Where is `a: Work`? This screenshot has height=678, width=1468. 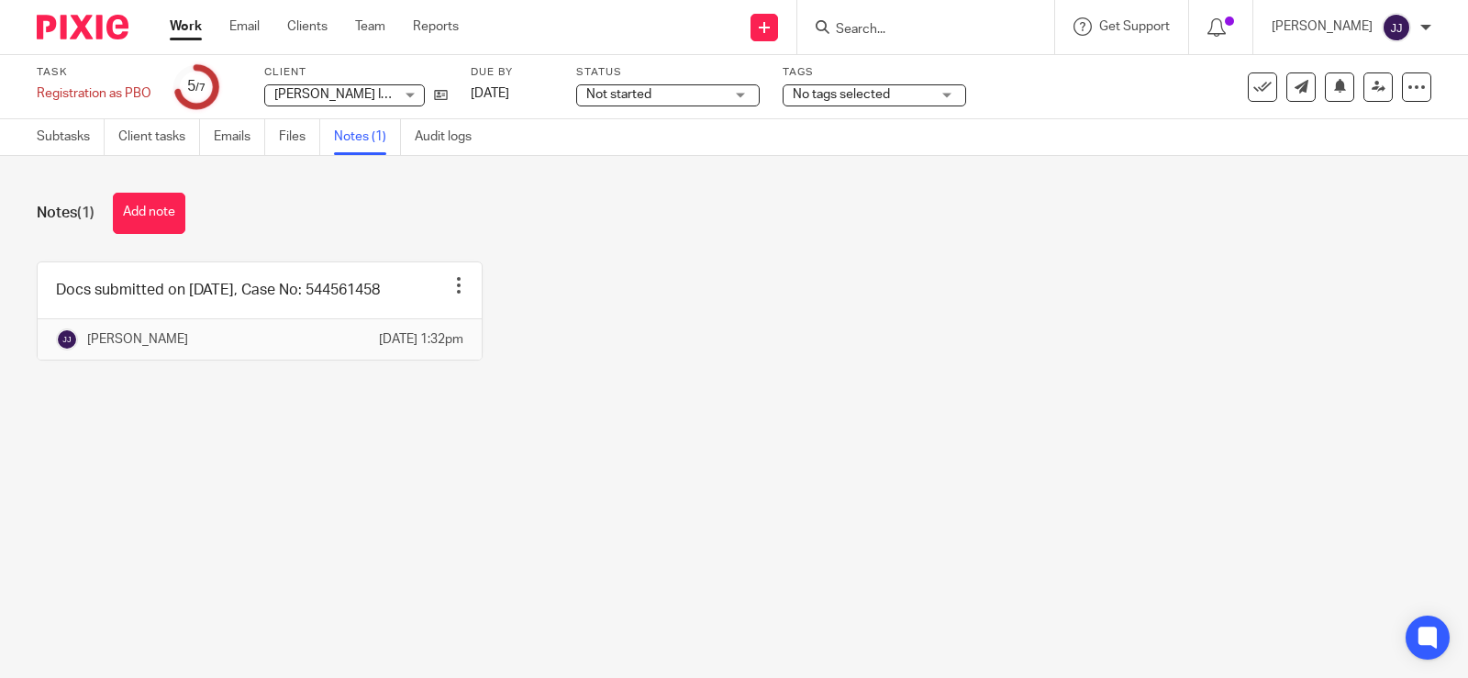
a: Work is located at coordinates (185, 27).